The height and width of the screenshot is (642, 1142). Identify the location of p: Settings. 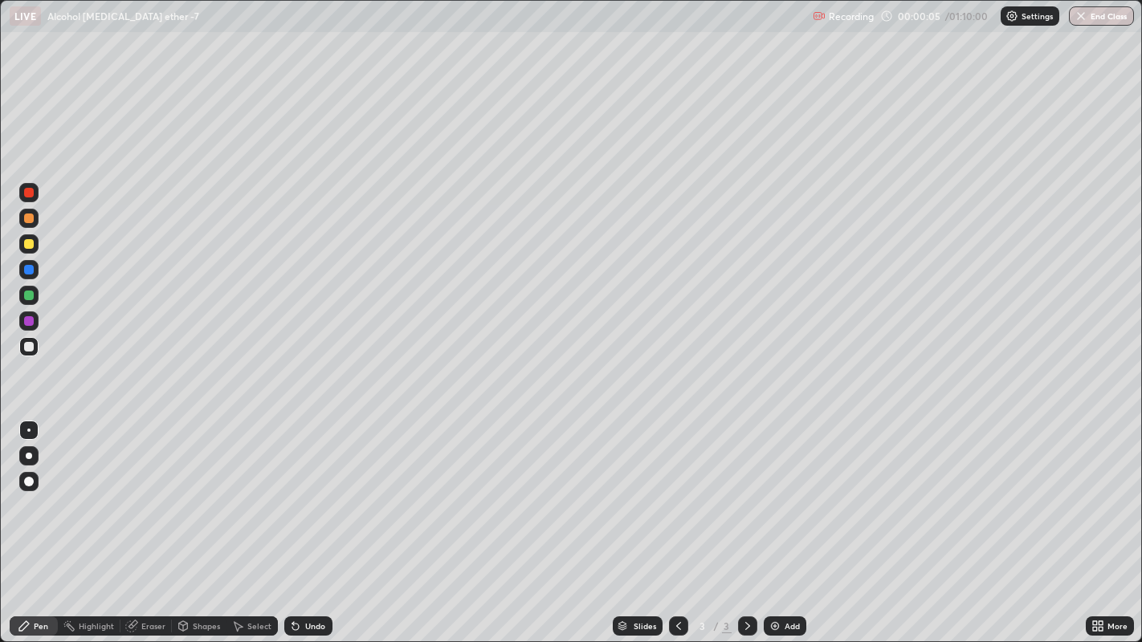
(1037, 16).